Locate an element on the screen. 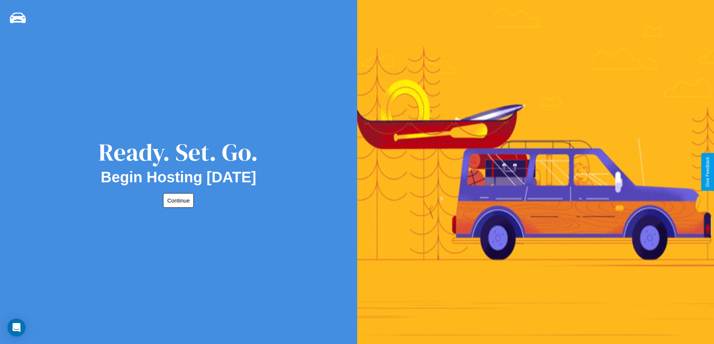  button: Continue is located at coordinates (178, 200).